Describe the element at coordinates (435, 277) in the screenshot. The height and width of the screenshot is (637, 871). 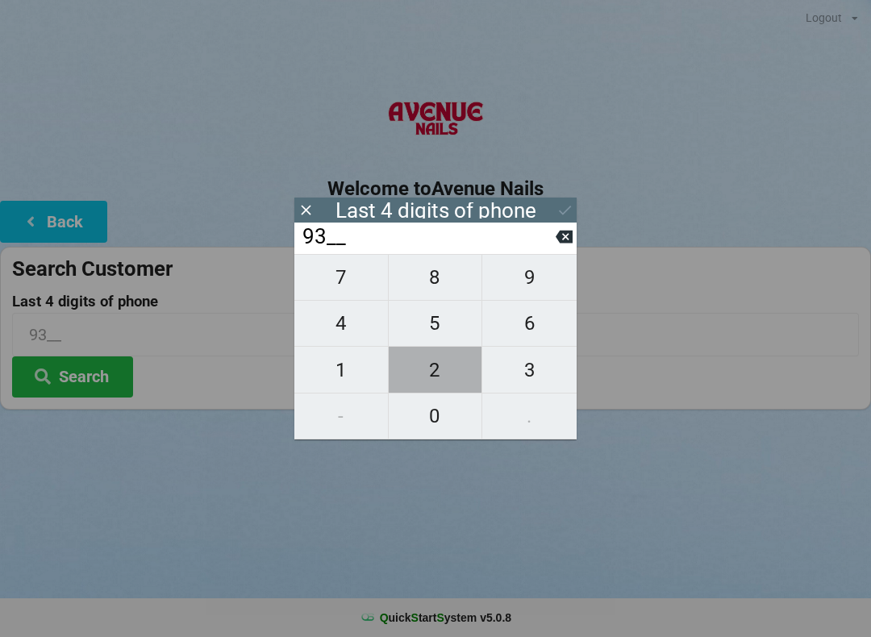
I see `span: 8` at that location.